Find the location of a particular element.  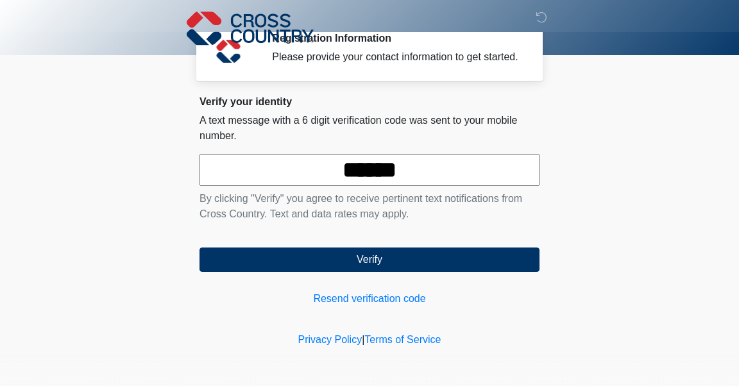

a: Resend verification code is located at coordinates (369, 299).